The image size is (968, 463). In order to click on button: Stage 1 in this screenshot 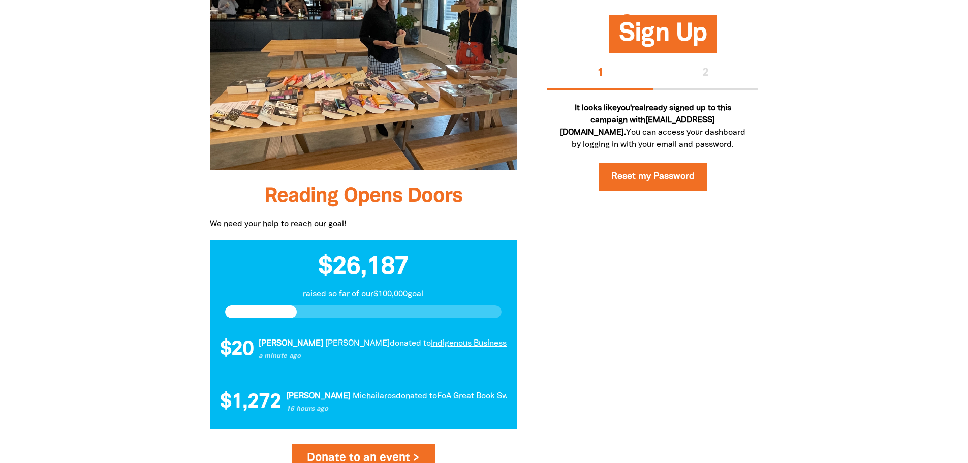, I will do `click(600, 73)`.